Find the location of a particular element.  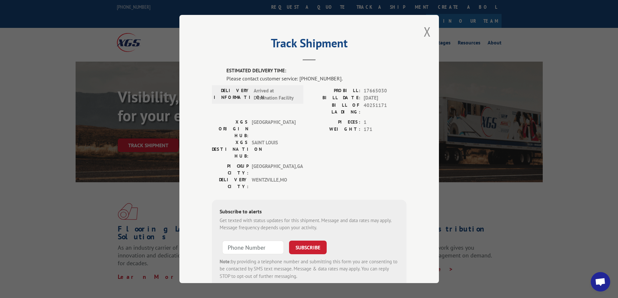

label: DELIVERY INFORMATION: is located at coordinates (232, 94).